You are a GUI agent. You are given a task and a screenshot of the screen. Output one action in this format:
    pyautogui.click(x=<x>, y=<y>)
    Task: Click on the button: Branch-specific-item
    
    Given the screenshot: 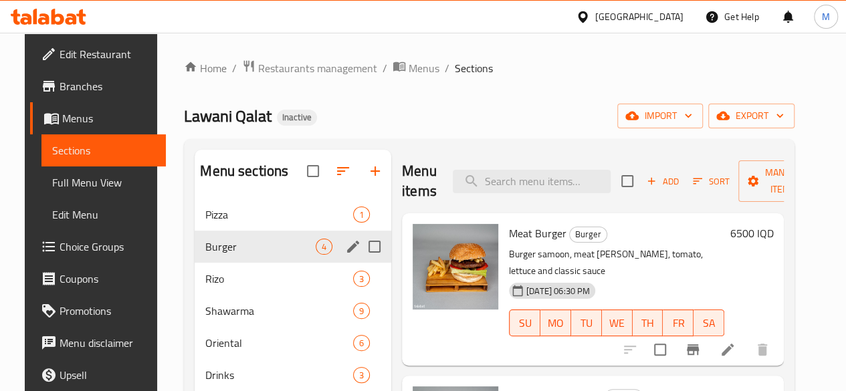 What is the action you would take?
    pyautogui.click(x=693, y=350)
    